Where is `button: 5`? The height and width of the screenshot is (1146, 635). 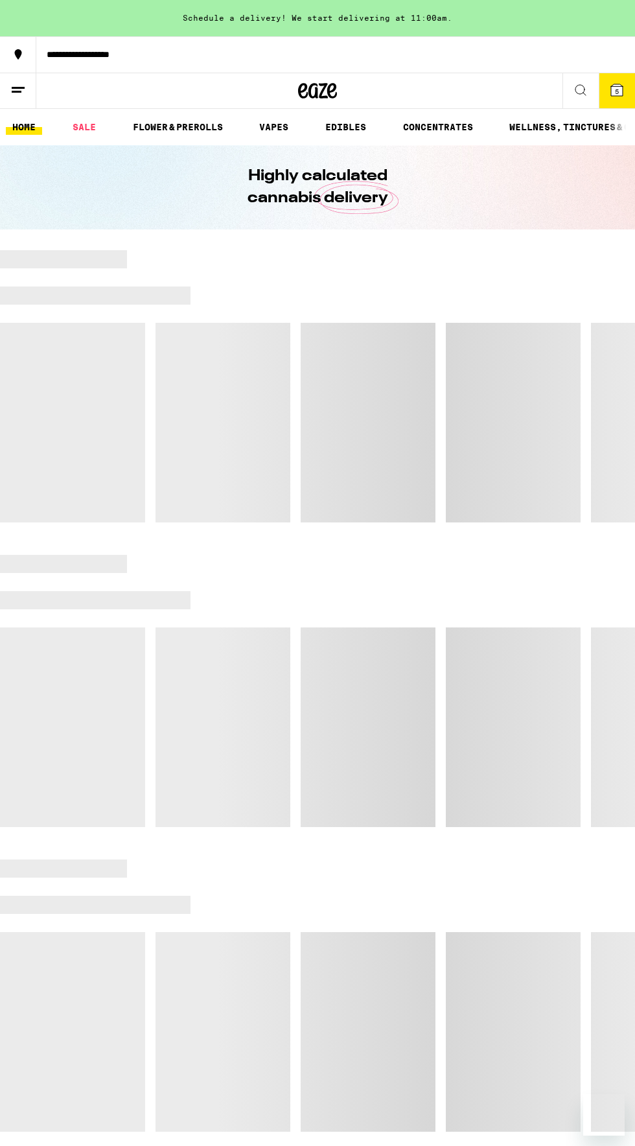 button: 5 is located at coordinates (617, 91).